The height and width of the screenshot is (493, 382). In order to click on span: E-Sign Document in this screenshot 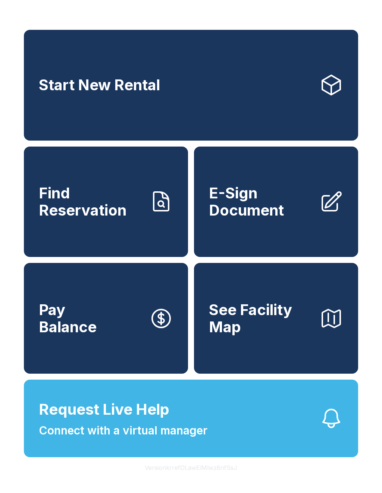, I will do `click(261, 201)`.